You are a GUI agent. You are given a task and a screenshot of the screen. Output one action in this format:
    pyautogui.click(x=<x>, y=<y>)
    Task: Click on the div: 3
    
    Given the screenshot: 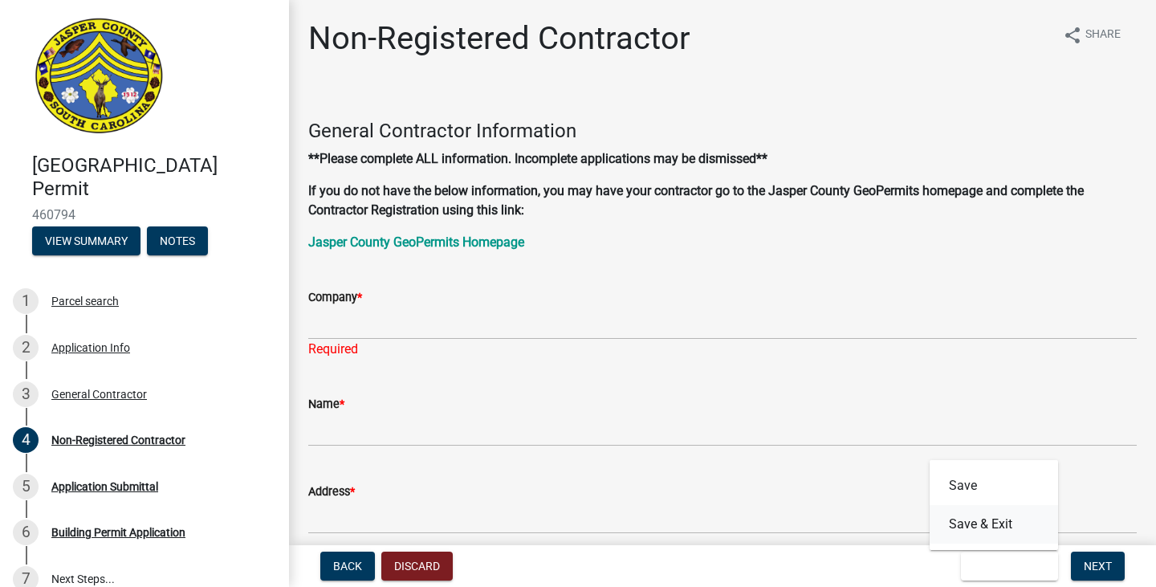 What is the action you would take?
    pyautogui.click(x=26, y=394)
    